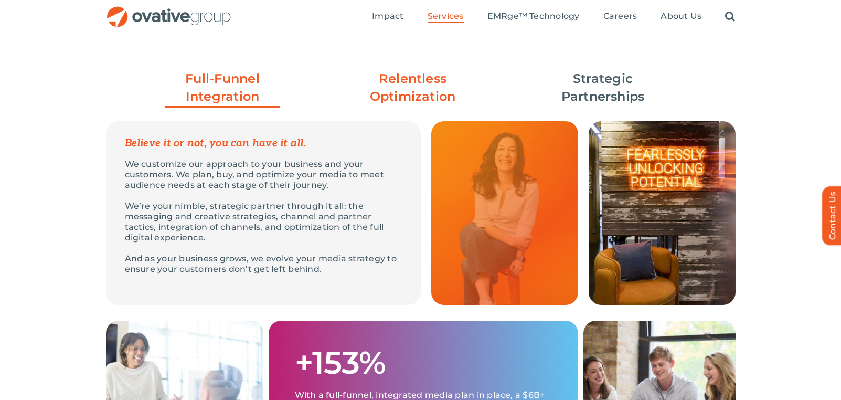  What do you see at coordinates (388, 17) in the screenshot?
I see `a: Impact` at bounding box center [388, 17].